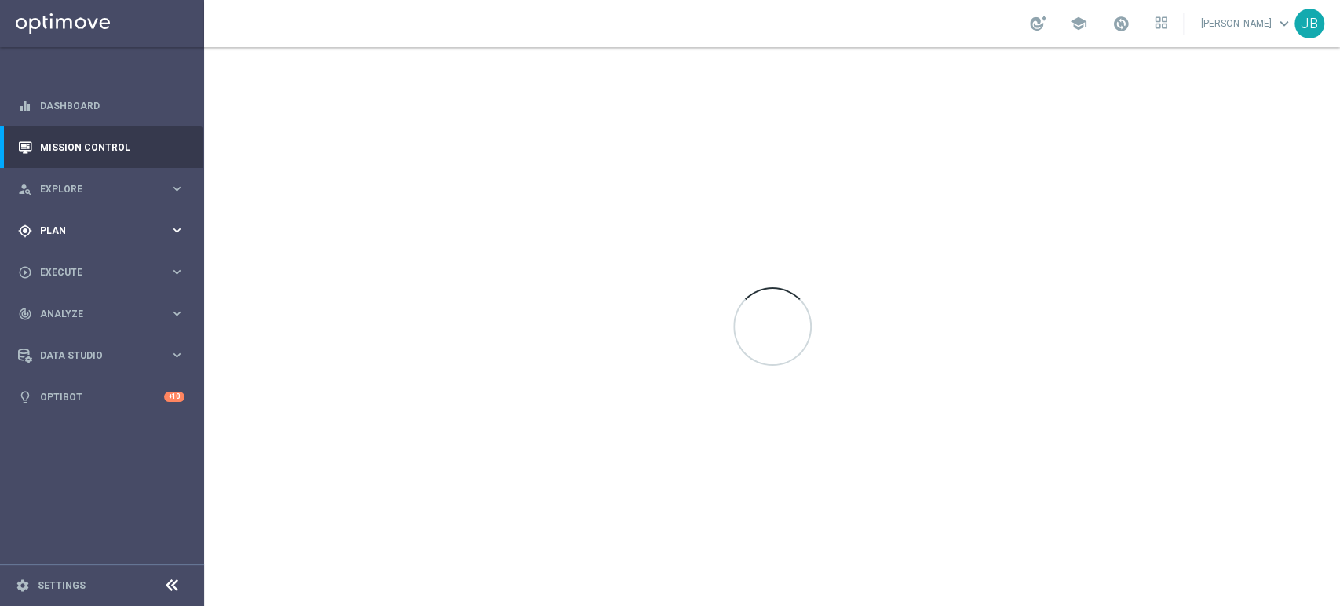  I want to click on i: lightbulb, so click(25, 397).